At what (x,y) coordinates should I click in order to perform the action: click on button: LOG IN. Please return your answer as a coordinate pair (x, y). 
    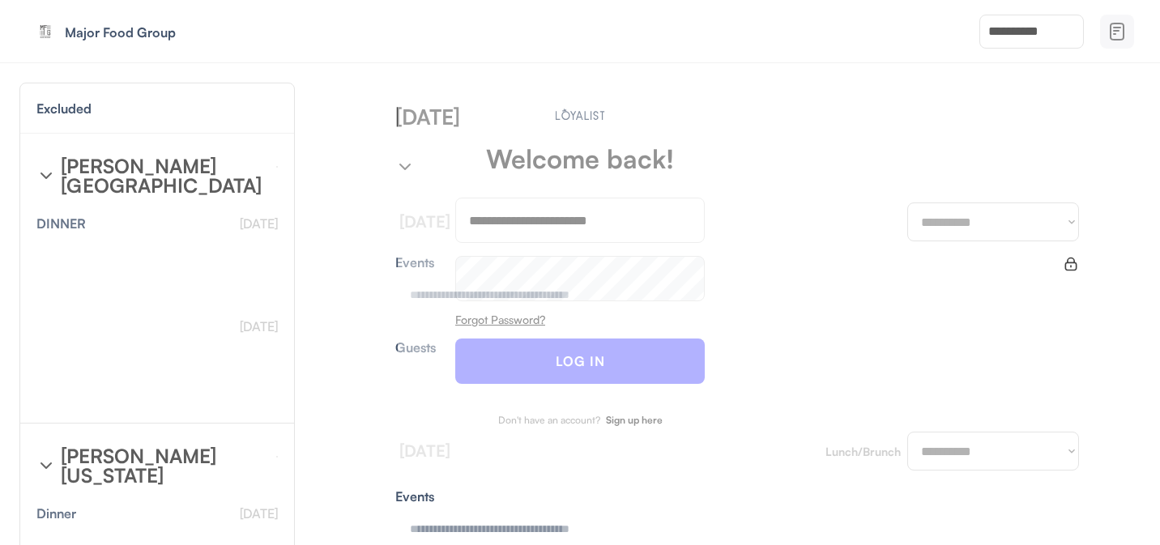
    Looking at the image, I should click on (580, 361).